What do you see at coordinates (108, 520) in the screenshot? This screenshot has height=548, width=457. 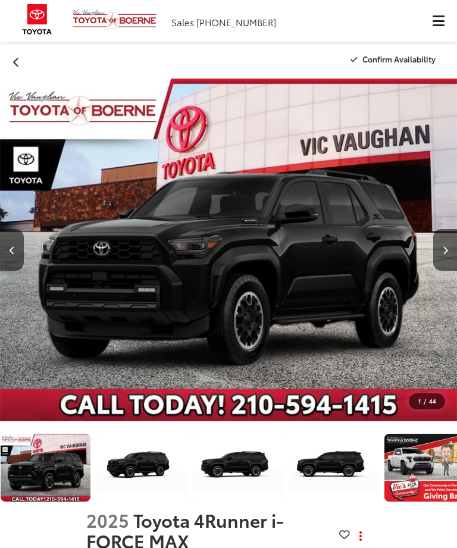 I see `span: 2025` at bounding box center [108, 520].